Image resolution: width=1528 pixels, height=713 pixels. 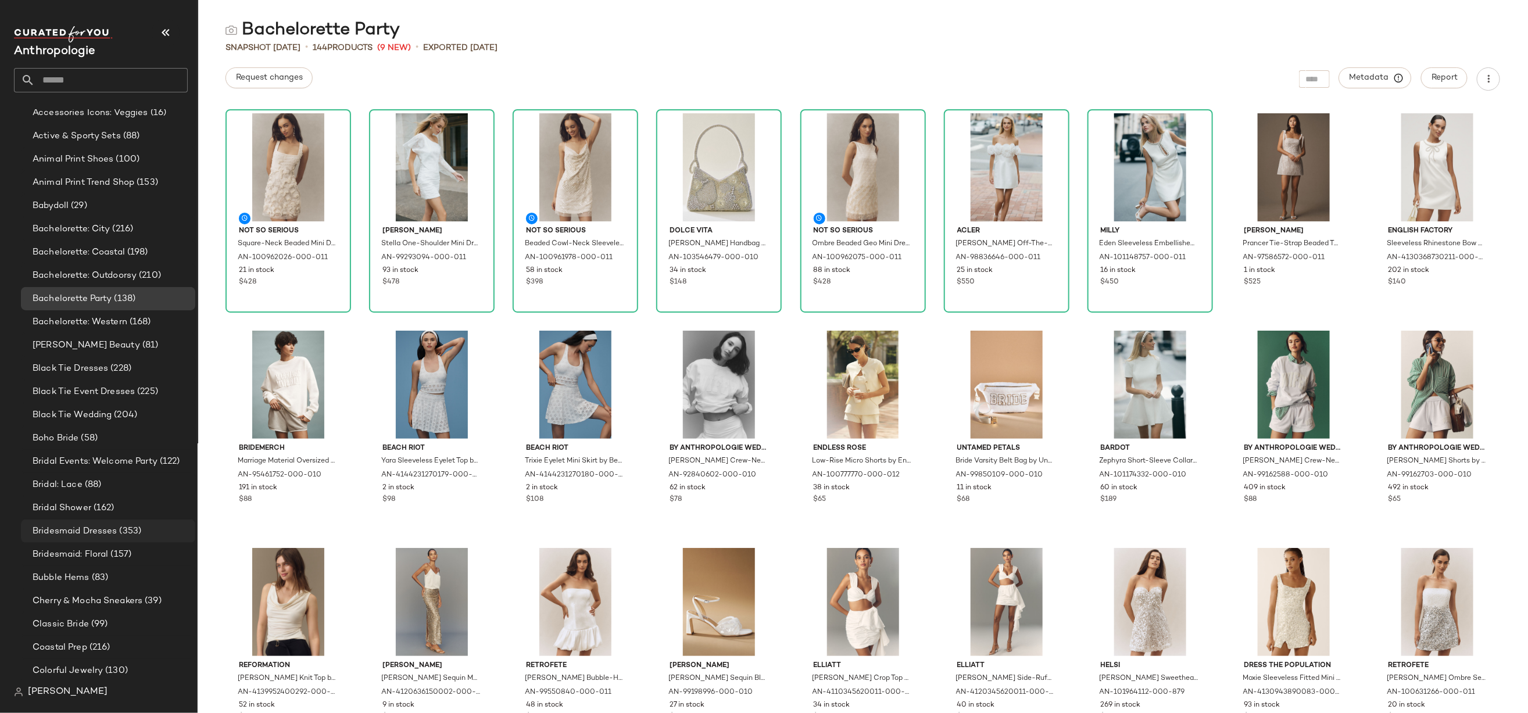 What do you see at coordinates (1376, 78) in the screenshot?
I see `button: Metadata` at bounding box center [1376, 78].